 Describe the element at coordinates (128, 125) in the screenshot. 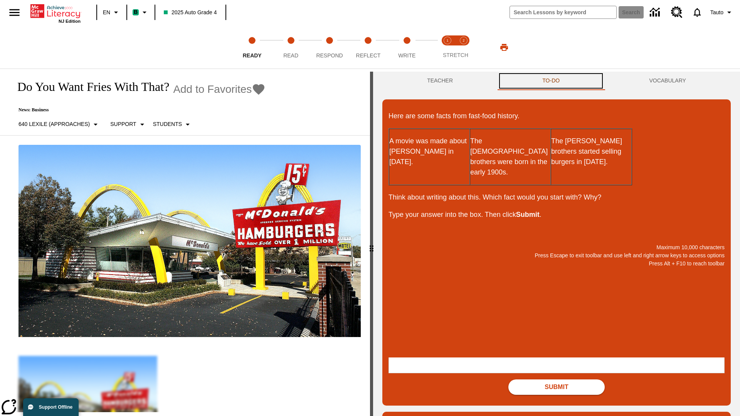

I see `button: Scaffolds, Support` at that location.